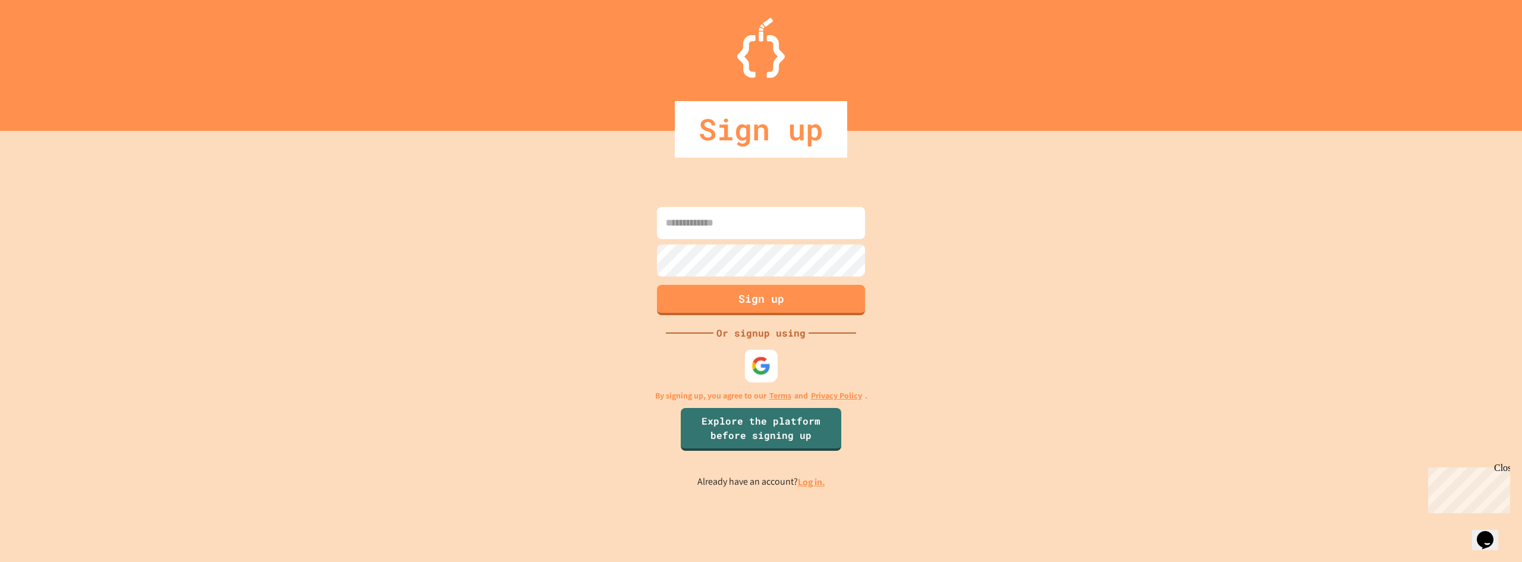 Image resolution: width=1522 pixels, height=562 pixels. I want to click on img: google-icon.svg, so click(761, 365).